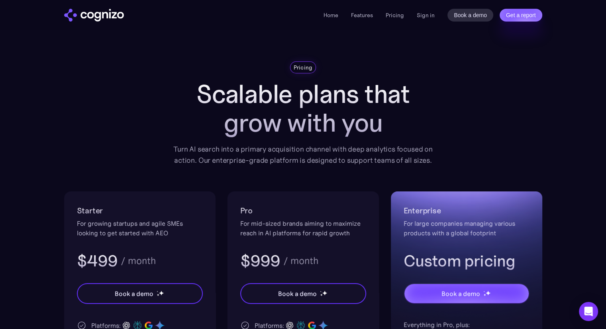  Describe the element at coordinates (470, 15) in the screenshot. I see `a: Book a demo` at that location.